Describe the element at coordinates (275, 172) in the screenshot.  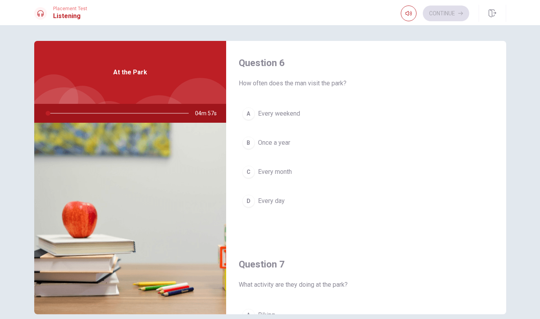
I see `span: Every month` at that location.